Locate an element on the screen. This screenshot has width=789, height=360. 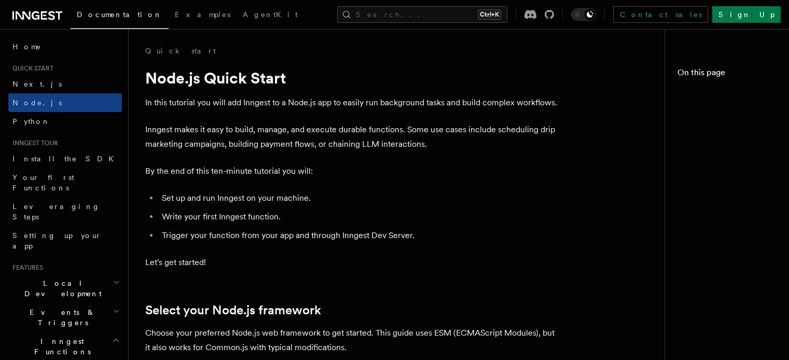
p: In this tutorial you will add Inngest to a Node.js app to easily run background tasks and build c... is located at coordinates (353, 103).